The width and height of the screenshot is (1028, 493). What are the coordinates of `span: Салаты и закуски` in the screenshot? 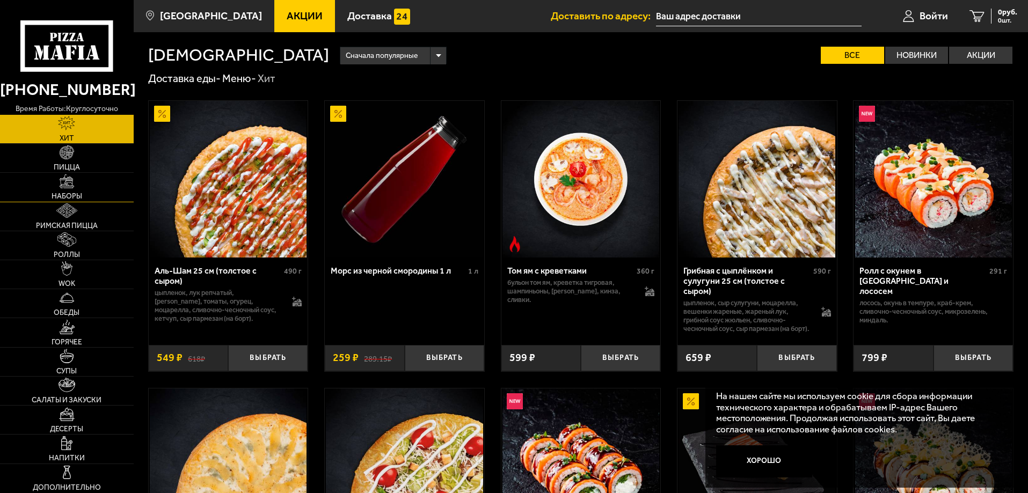 It's located at (67, 400).